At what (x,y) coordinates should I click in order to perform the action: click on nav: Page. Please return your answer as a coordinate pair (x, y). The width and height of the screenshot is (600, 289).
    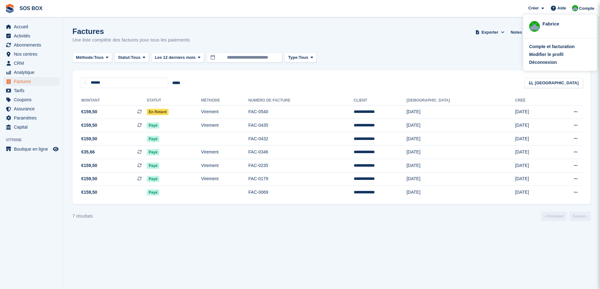
    Looking at the image, I should click on (565, 217).